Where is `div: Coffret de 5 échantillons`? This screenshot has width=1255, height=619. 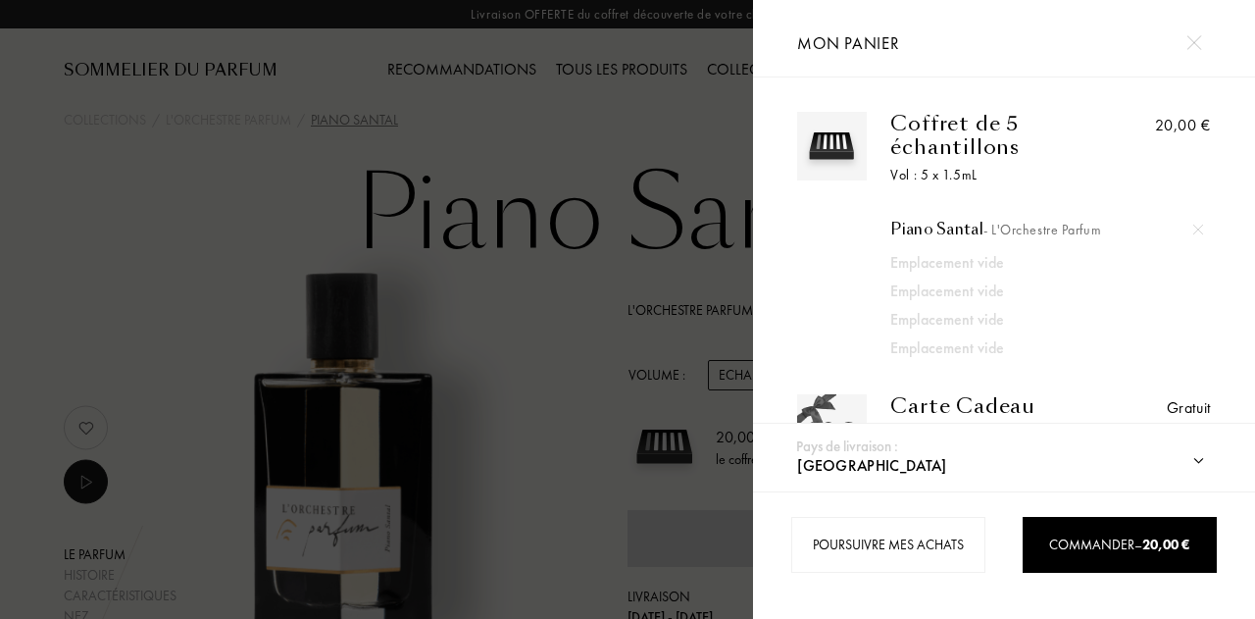 div: Coffret de 5 échantillons is located at coordinates (998, 135).